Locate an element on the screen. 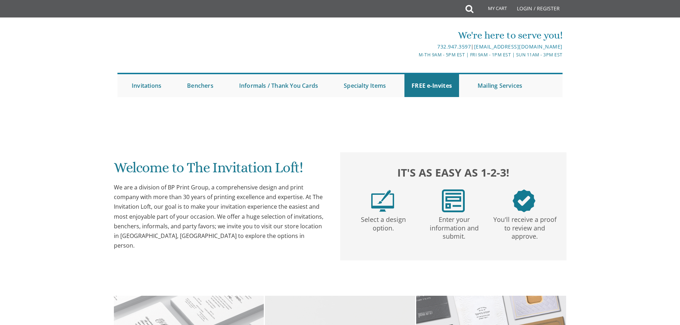  img: step1.png is located at coordinates (383, 201).